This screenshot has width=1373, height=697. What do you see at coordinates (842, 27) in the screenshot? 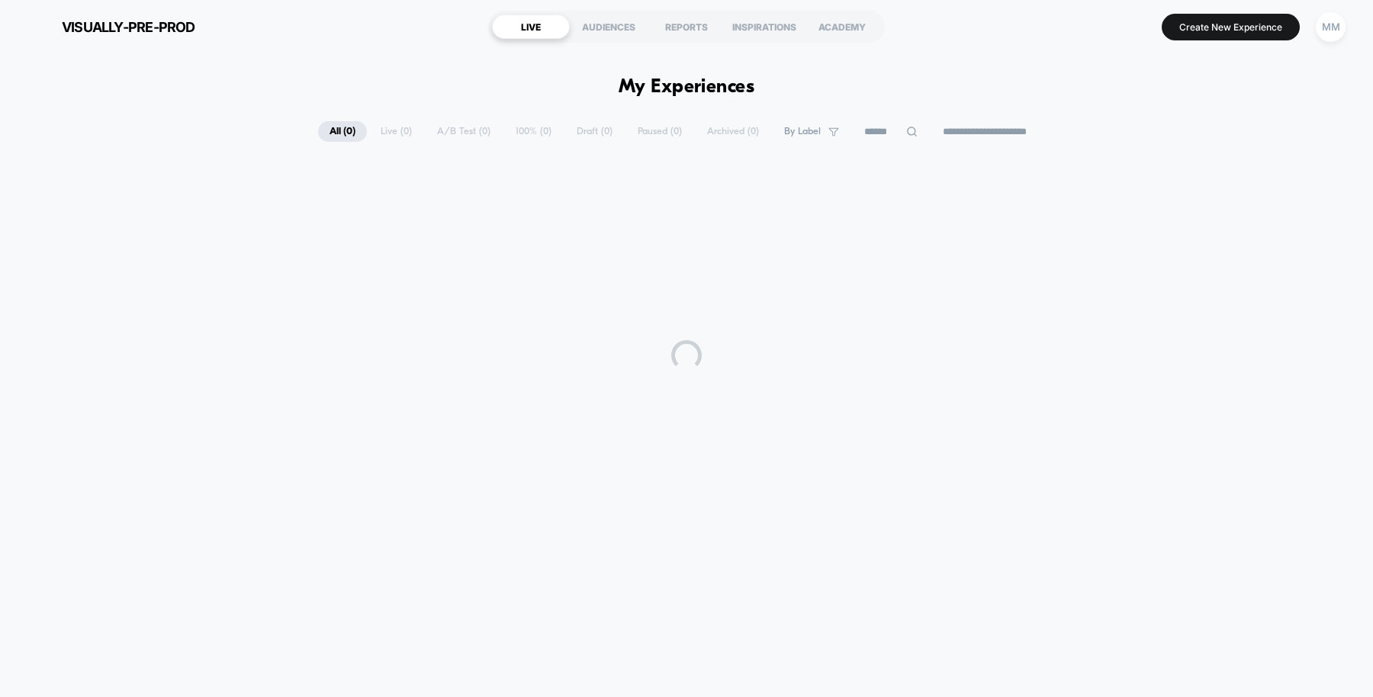
I see `div: ACADEMY` at bounding box center [842, 27].